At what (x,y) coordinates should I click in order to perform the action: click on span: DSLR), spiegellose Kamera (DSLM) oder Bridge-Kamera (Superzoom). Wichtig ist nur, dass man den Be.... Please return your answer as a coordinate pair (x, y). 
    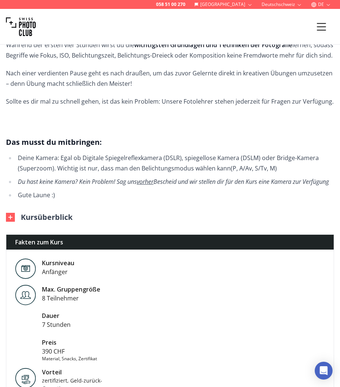
    Looking at the image, I should click on (168, 163).